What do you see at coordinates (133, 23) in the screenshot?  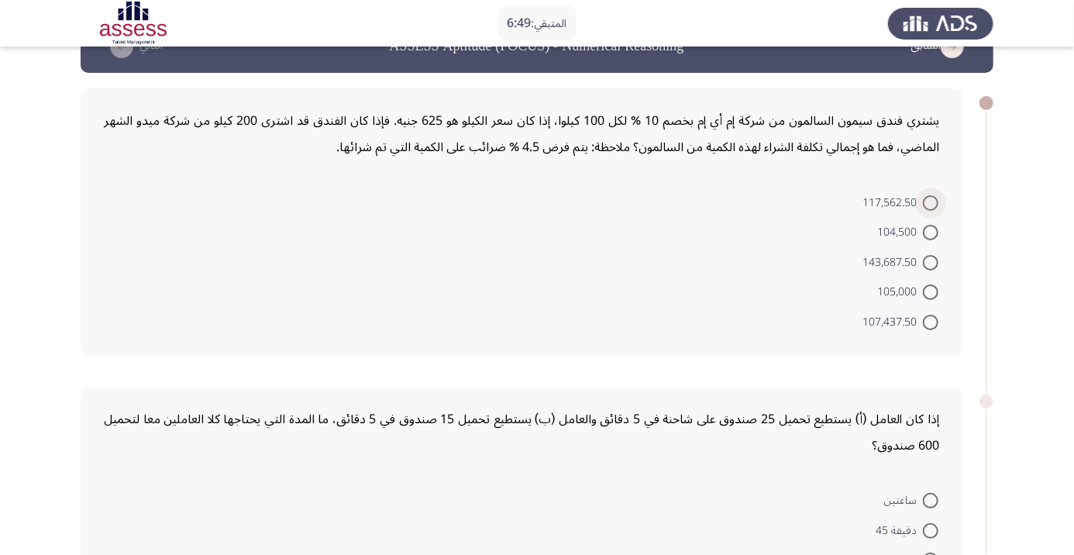 I see `img: Assessment logo of ASSESS Focus 4 Module Assessment` at bounding box center [133, 23].